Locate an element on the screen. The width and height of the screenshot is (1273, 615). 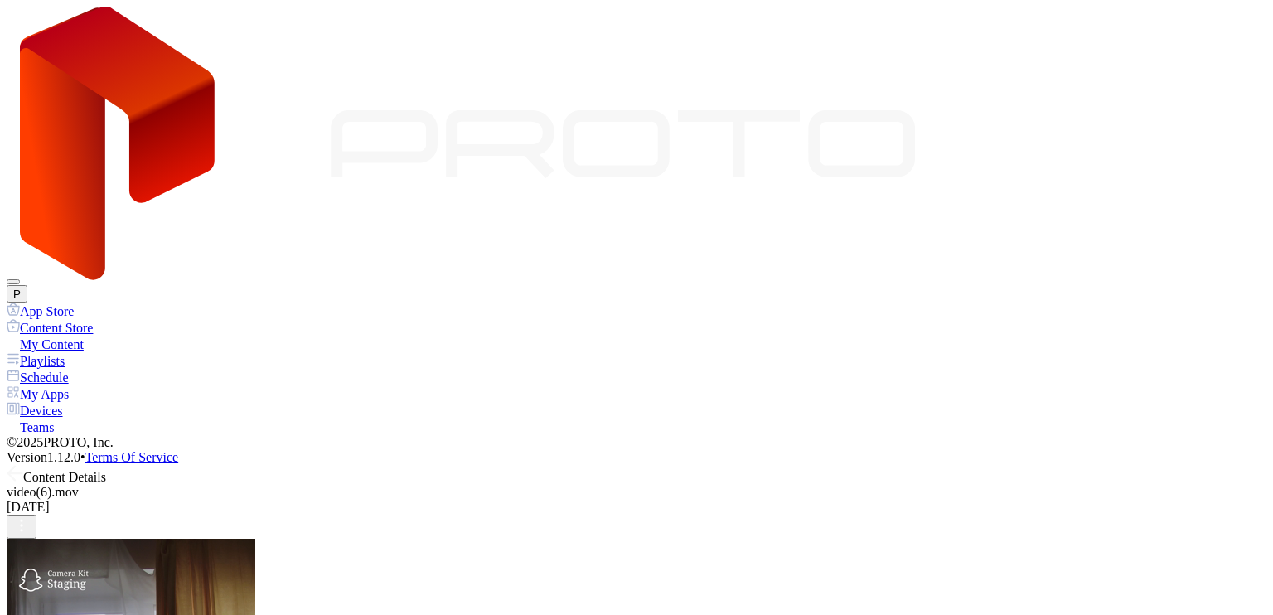
div: My Apps is located at coordinates (637, 394).